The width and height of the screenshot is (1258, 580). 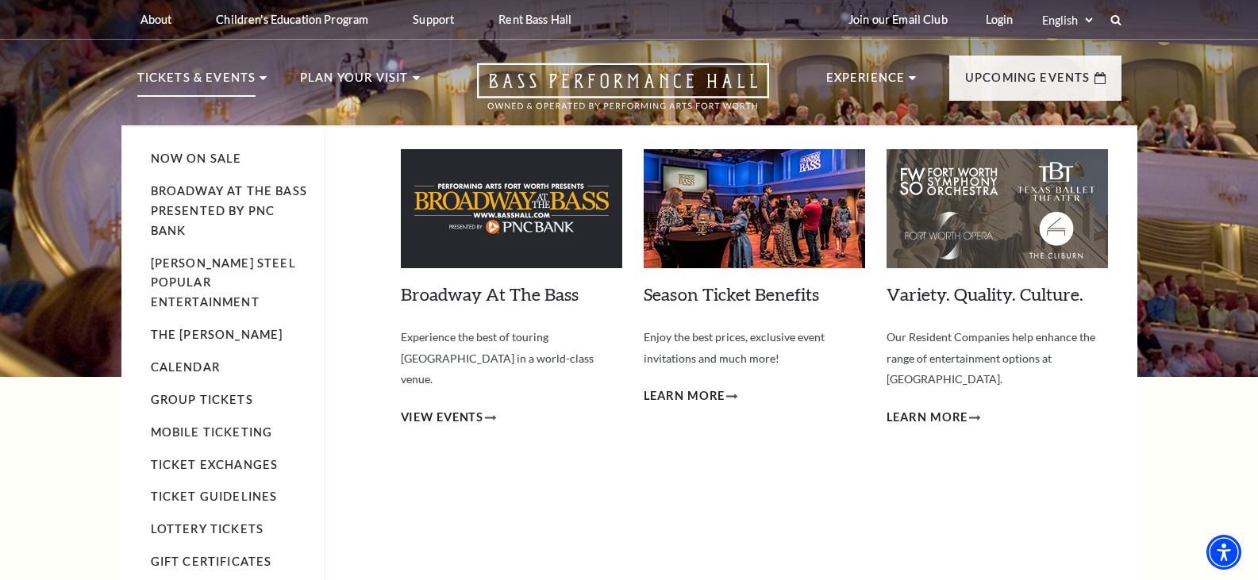 I want to click on p: About, so click(x=156, y=19).